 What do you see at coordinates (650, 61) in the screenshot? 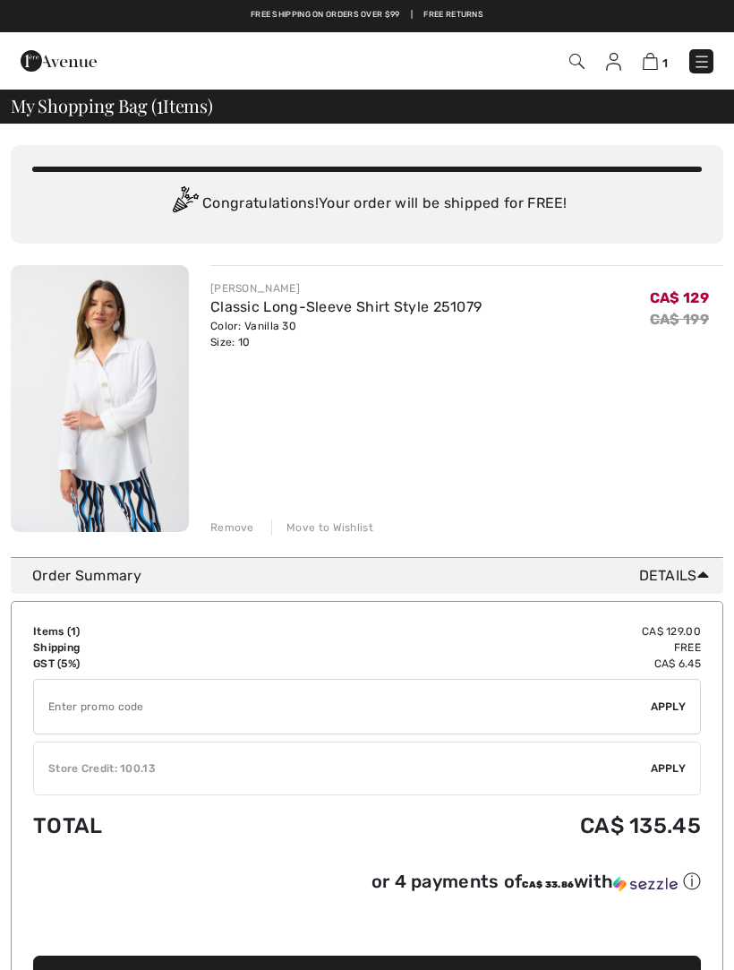
I see `img: Shopping Bag` at bounding box center [650, 61].